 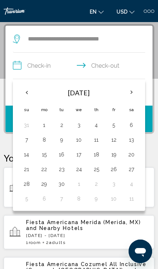 What do you see at coordinates (27, 125) in the screenshot?
I see `button: Day 31` at bounding box center [27, 125].